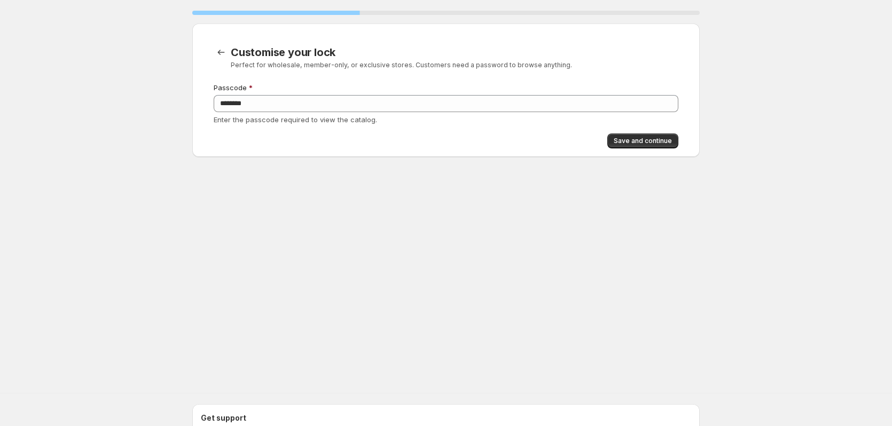  Describe the element at coordinates (283, 52) in the screenshot. I see `span: Customise your lock` at that location.